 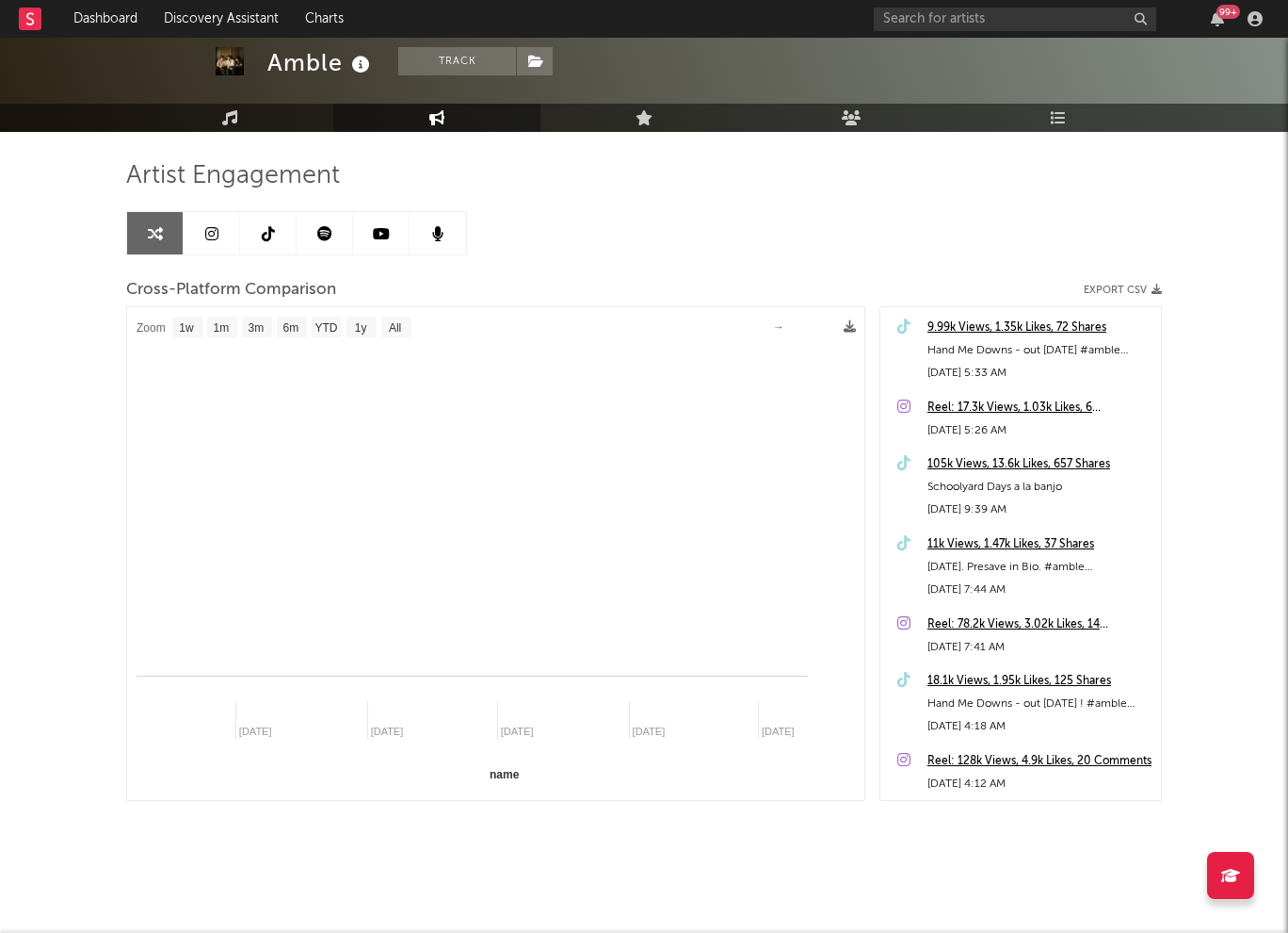 I want to click on span: Cross-Platform Comparison, so click(x=231, y=291).